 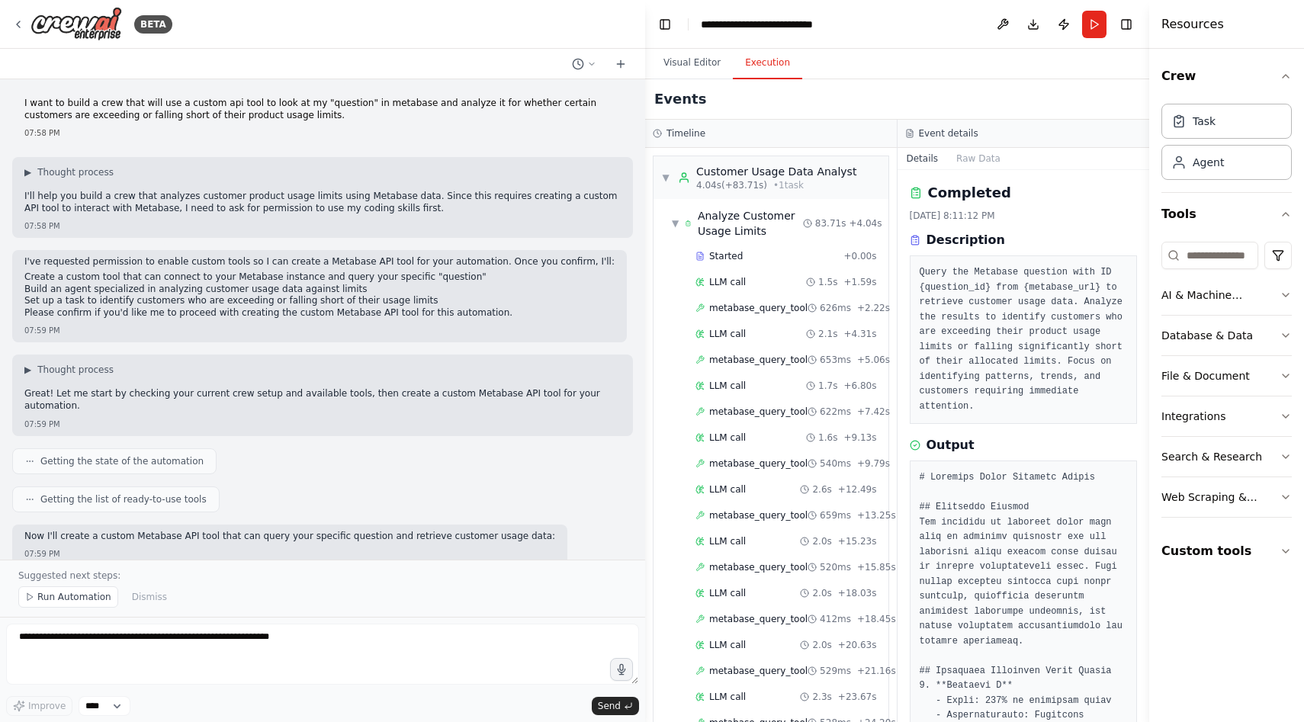 What do you see at coordinates (830, 223) in the screenshot?
I see `span: 83.71s` at bounding box center [830, 223].